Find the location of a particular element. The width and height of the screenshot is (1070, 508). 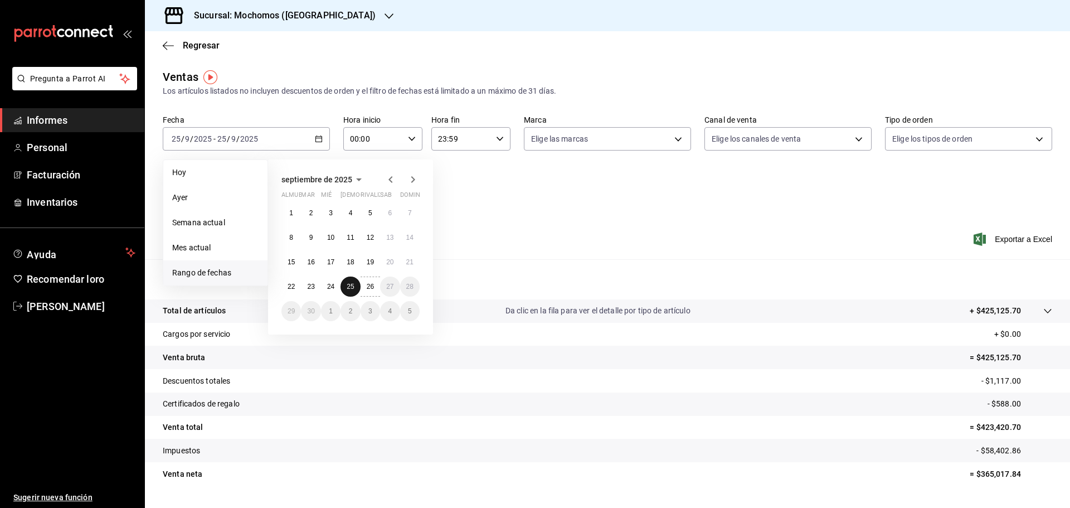

button: septiembre de 2025 is located at coordinates (323, 179).